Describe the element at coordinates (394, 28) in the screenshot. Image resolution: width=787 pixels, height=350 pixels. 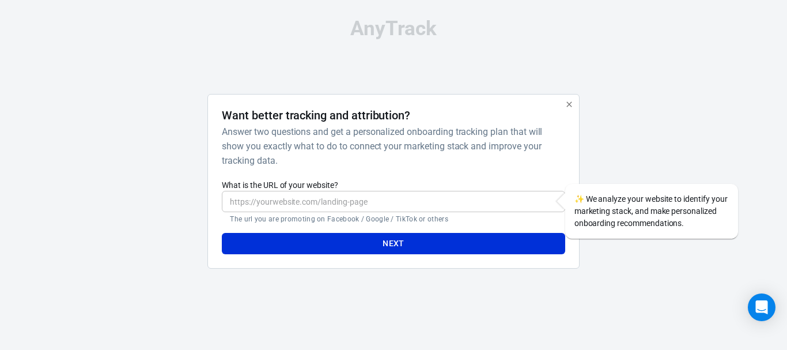
I see `div: AnyTrack` at that location.